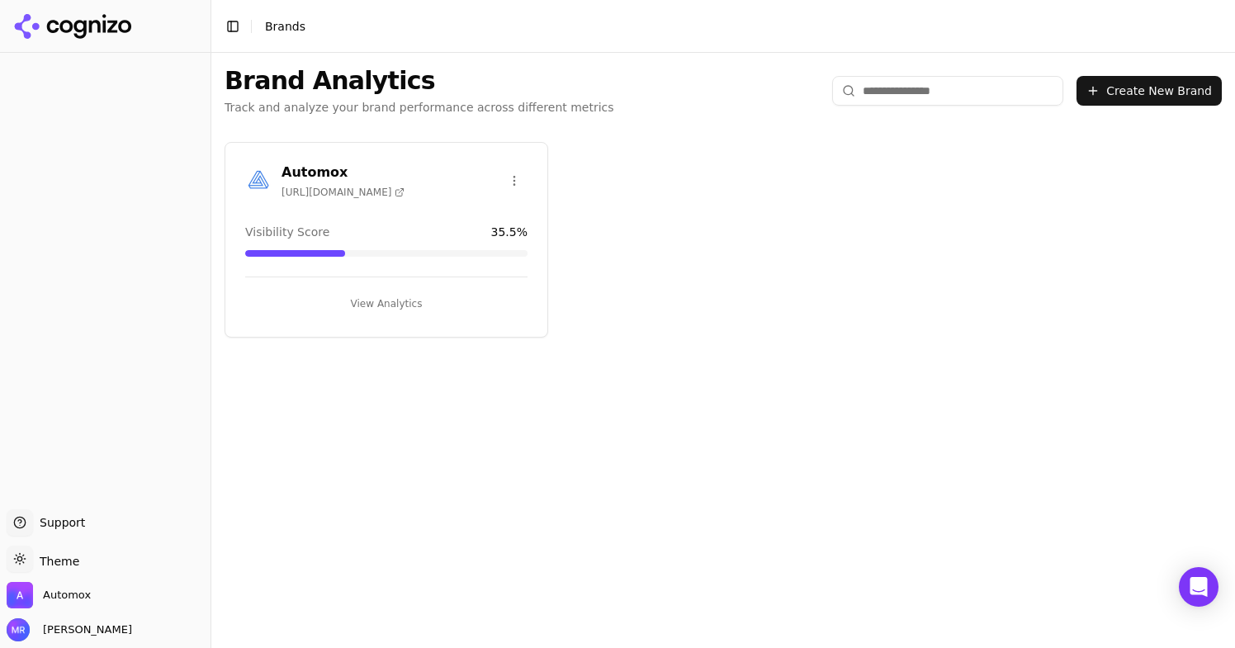 The height and width of the screenshot is (648, 1235). I want to click on img: Maddie Regis, so click(18, 630).